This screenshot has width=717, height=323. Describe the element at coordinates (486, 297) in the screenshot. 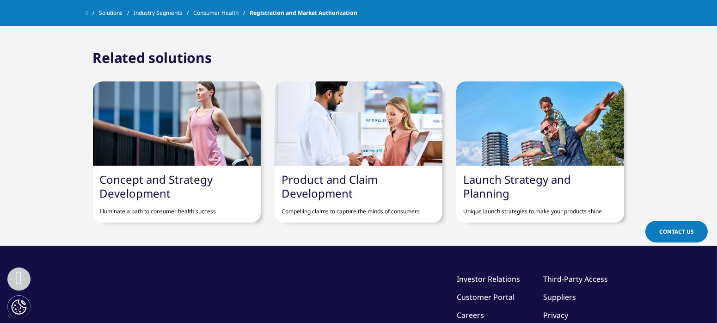

I see `a: Customer Portal` at that location.